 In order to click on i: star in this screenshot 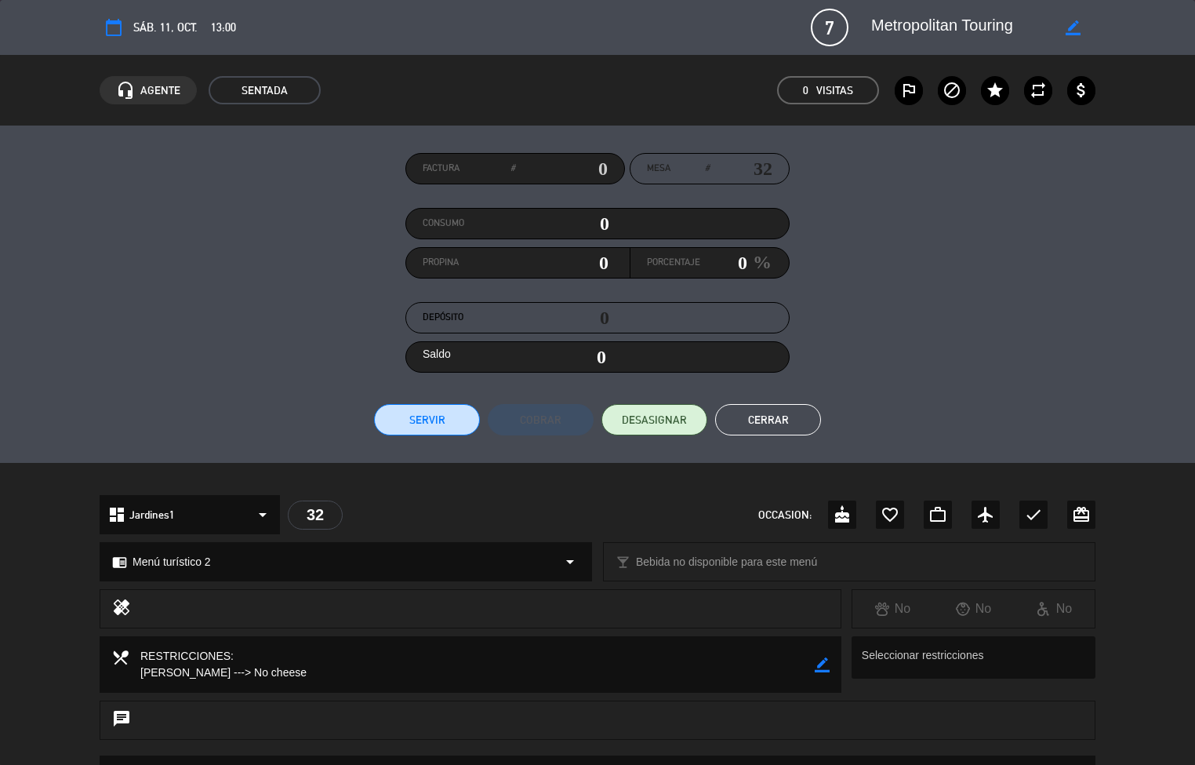, I will do `click(995, 90)`.